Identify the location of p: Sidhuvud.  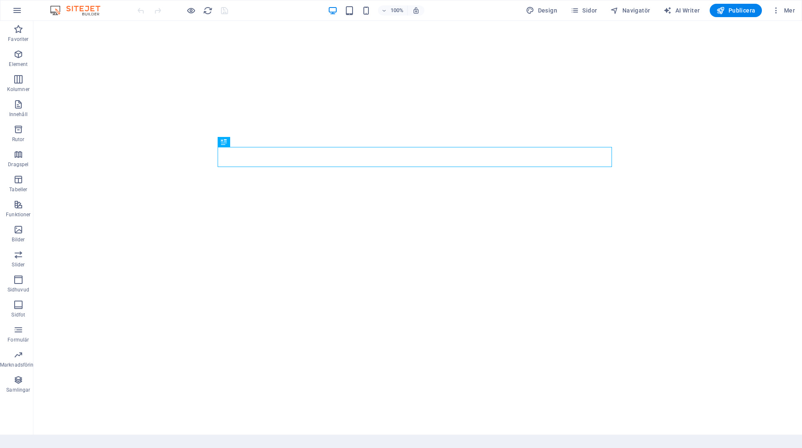
(18, 290).